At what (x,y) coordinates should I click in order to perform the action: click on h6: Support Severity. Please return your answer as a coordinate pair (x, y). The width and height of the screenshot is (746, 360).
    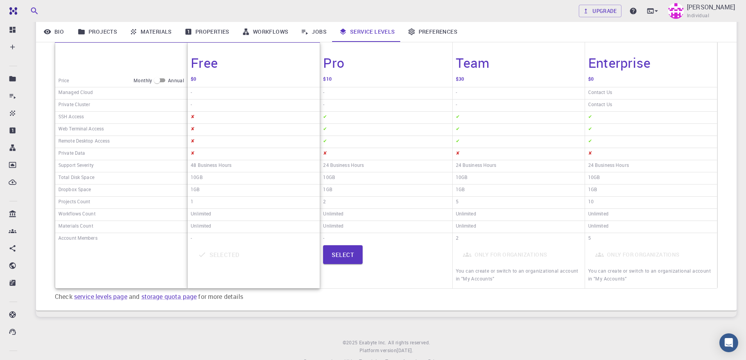
    Looking at the image, I should click on (76, 166).